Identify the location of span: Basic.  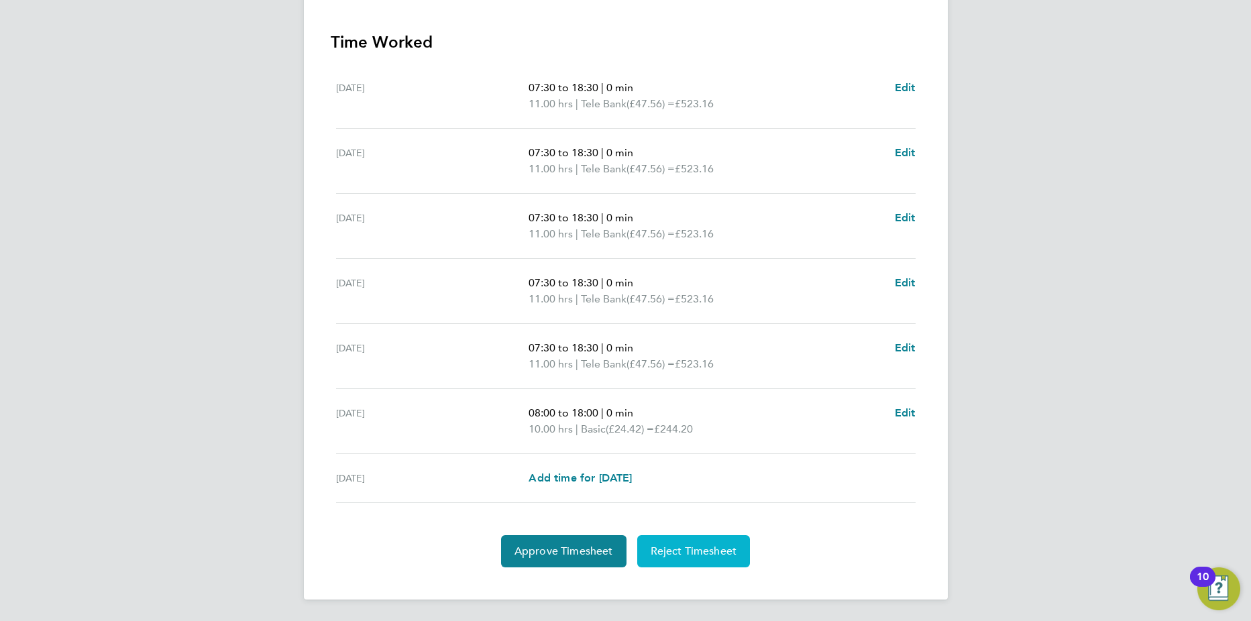
(593, 429).